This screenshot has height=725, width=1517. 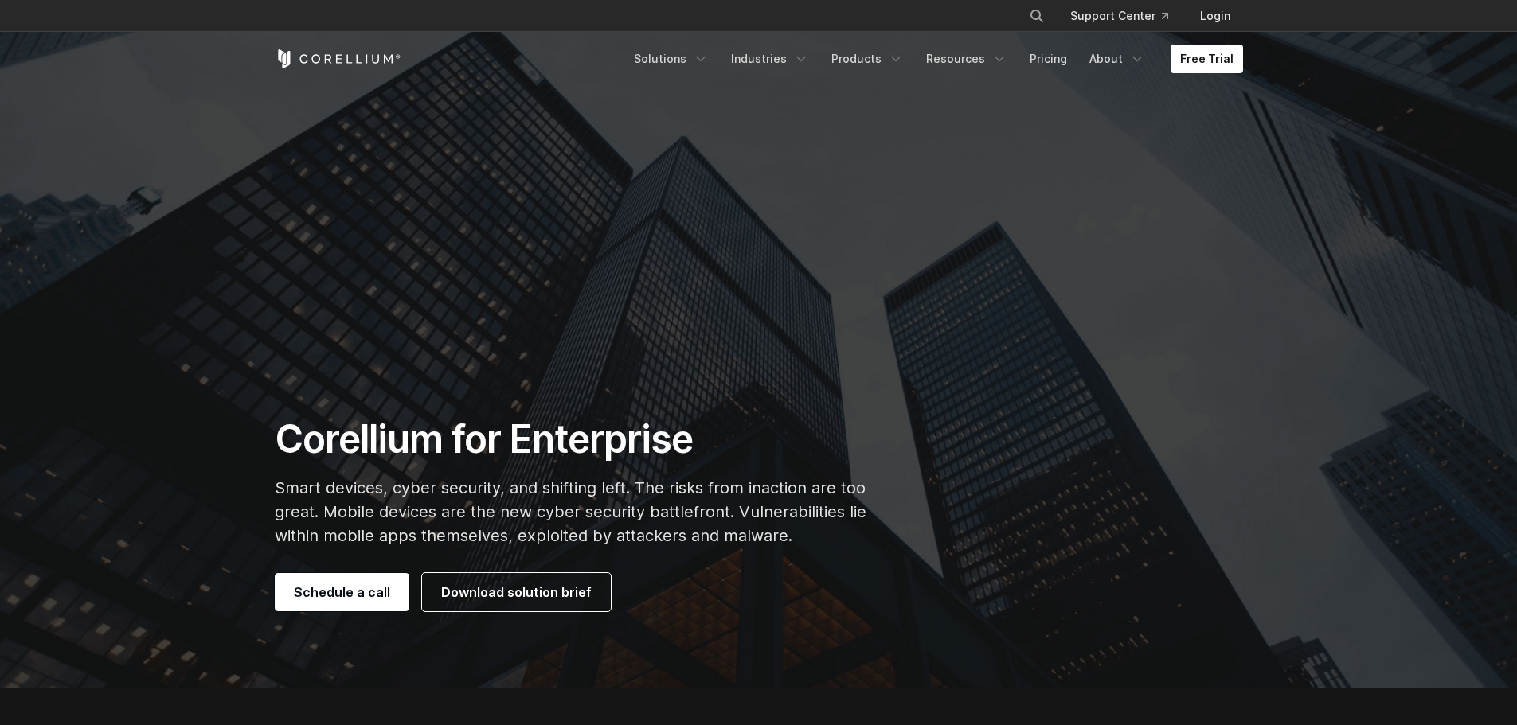 What do you see at coordinates (1117, 59) in the screenshot?
I see `a: About` at bounding box center [1117, 59].